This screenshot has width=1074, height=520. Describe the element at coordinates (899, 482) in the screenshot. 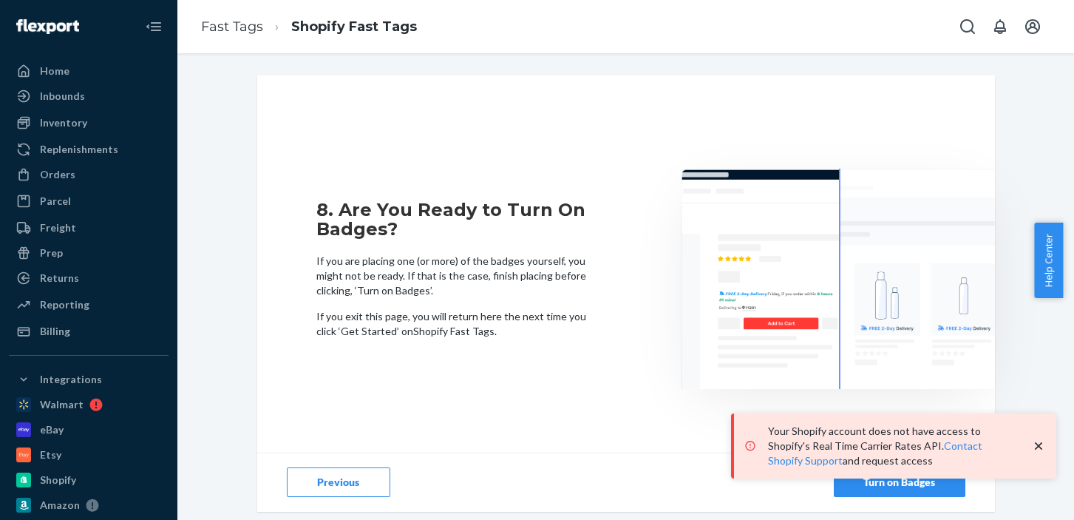

I see `button: Turn on Badges` at that location.